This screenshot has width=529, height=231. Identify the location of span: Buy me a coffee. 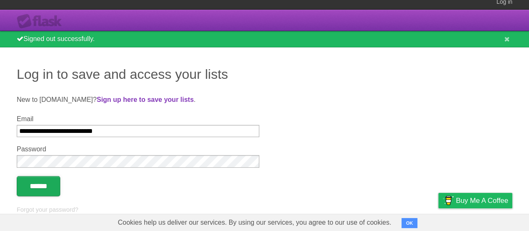
(482, 200).